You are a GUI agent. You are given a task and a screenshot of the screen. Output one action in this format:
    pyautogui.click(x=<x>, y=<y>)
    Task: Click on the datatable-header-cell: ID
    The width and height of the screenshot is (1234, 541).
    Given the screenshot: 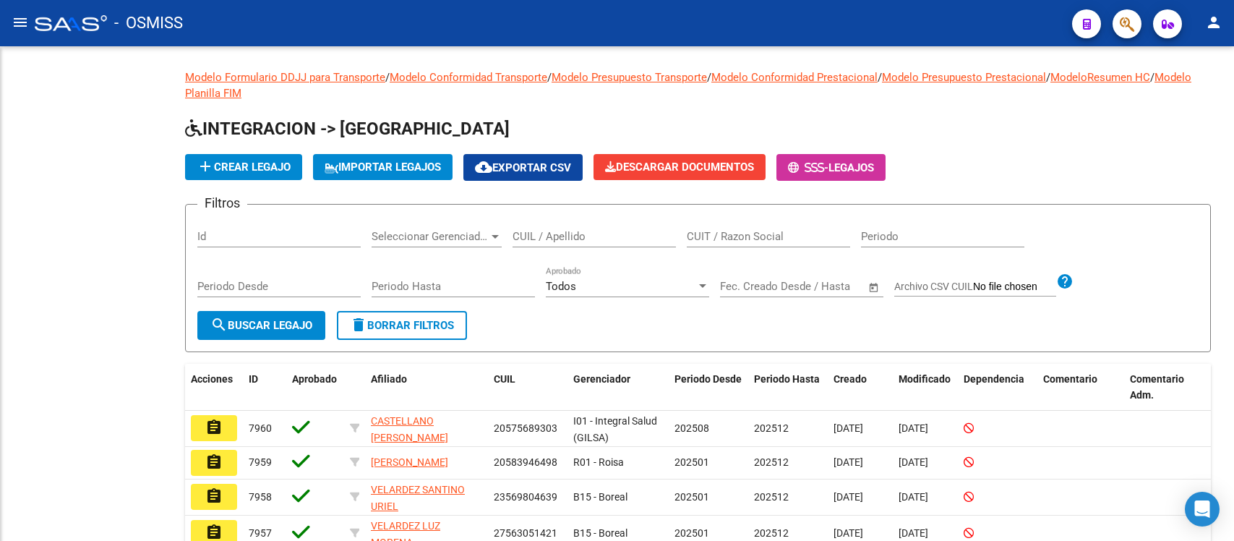 What is the action you would take?
    pyautogui.click(x=265, y=387)
    